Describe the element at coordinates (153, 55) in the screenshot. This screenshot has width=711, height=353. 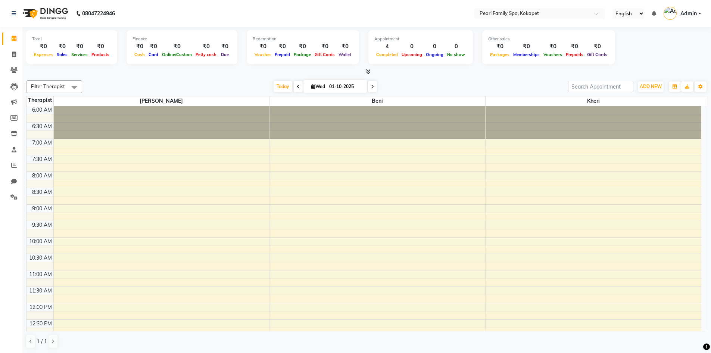
I see `span: Card` at that location.